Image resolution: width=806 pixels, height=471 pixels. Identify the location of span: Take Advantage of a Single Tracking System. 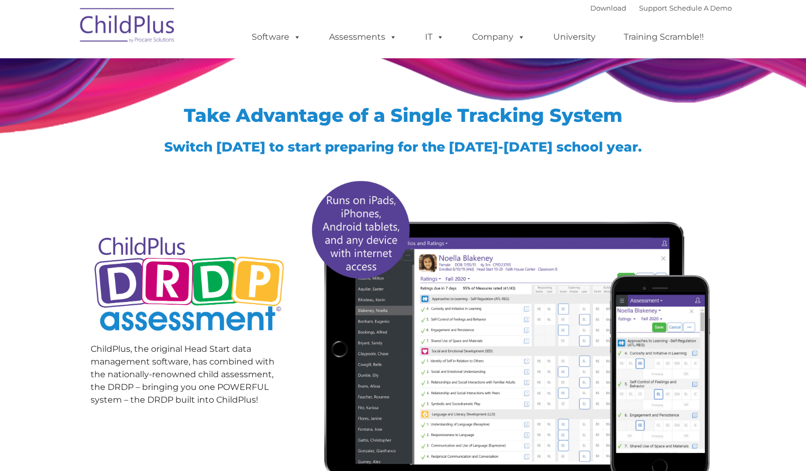
(403, 115).